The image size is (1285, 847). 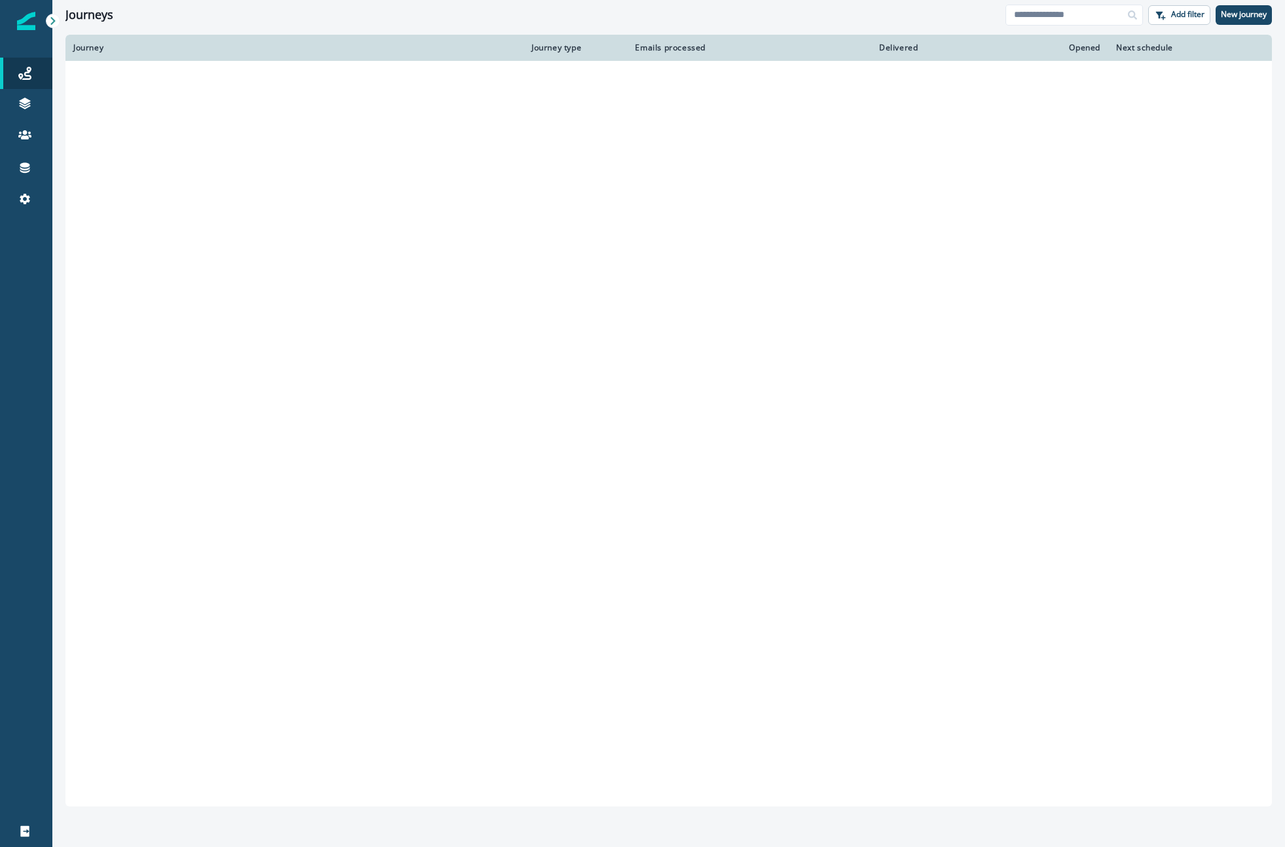 What do you see at coordinates (573, 48) in the screenshot?
I see `div: Journey type` at bounding box center [573, 48].